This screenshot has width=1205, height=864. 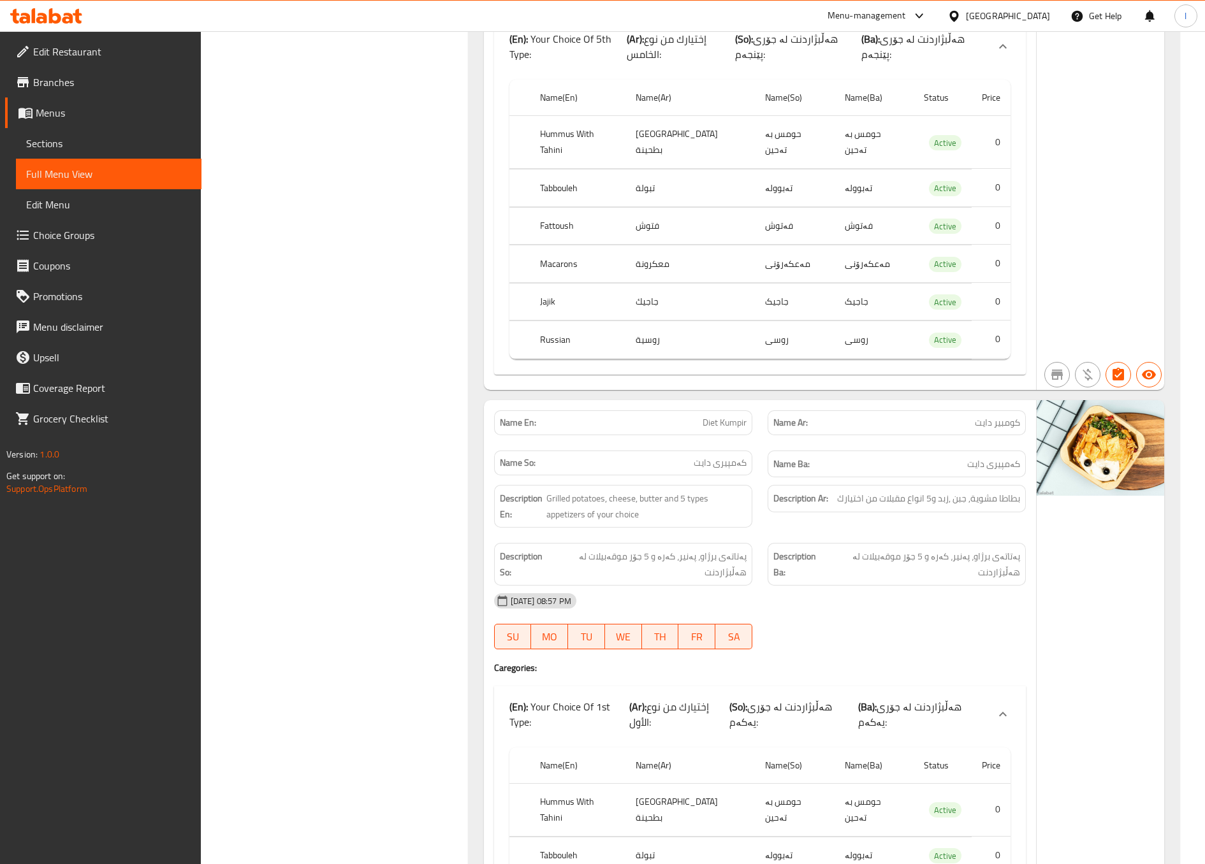 I want to click on span: l, so click(x=1185, y=16).